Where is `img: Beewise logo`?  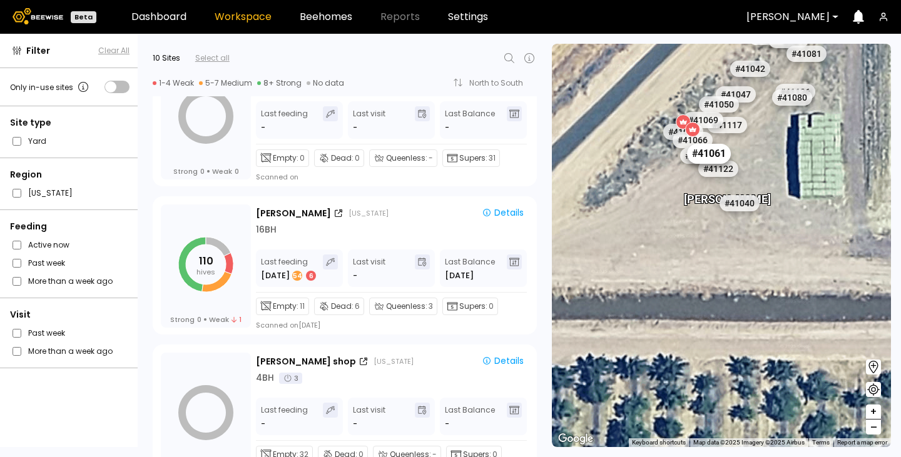
img: Beewise logo is located at coordinates (38, 16).